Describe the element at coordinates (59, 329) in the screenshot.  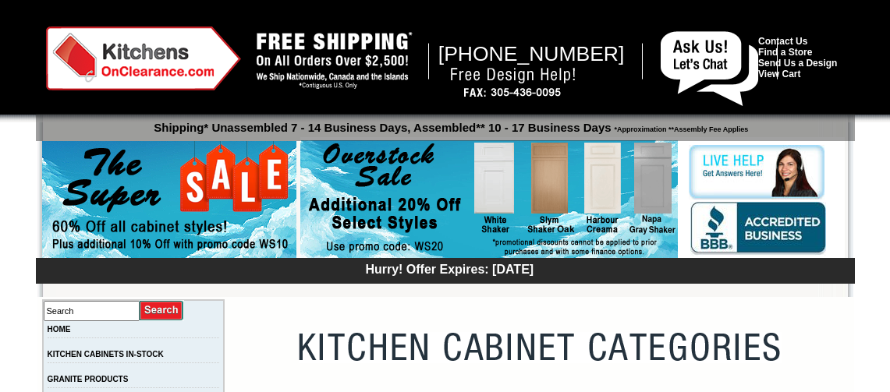
I see `a: HOME` at that location.